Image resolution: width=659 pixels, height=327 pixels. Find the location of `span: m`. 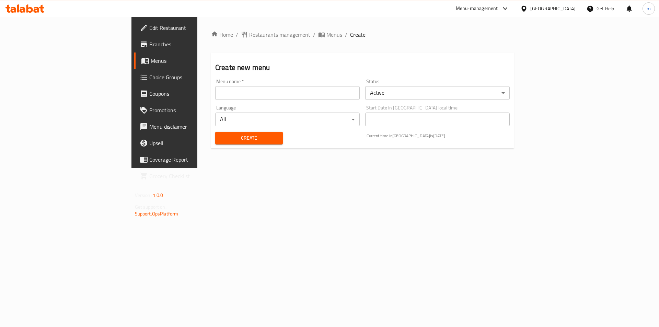

span: m is located at coordinates (649, 9).